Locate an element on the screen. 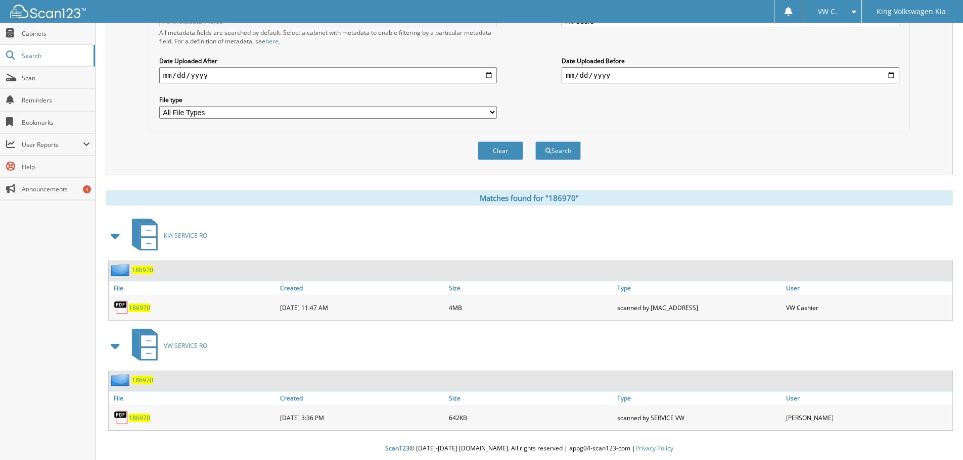  span: VW SERVICE RO is located at coordinates (186, 346).